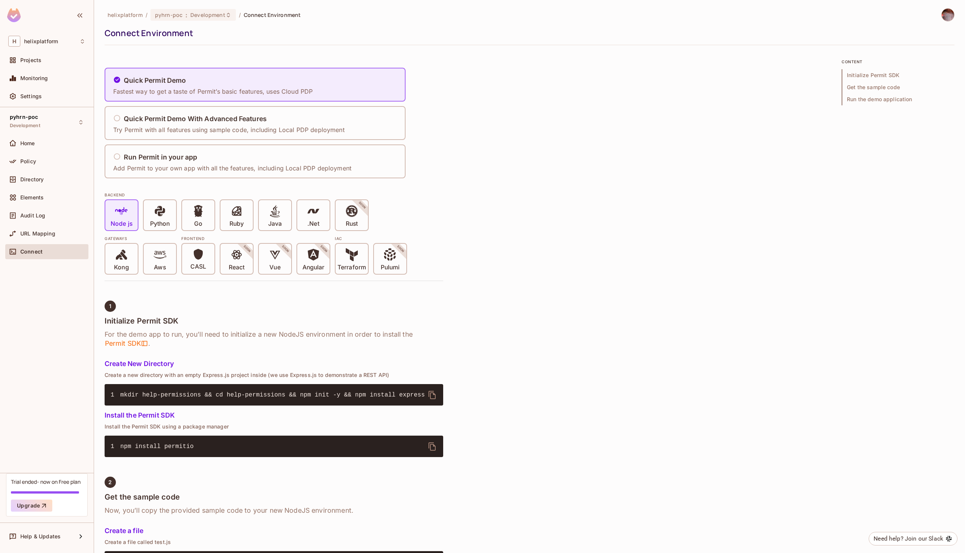  I want to click on h5: Quick Permit Demo With Advanced Features, so click(195, 119).